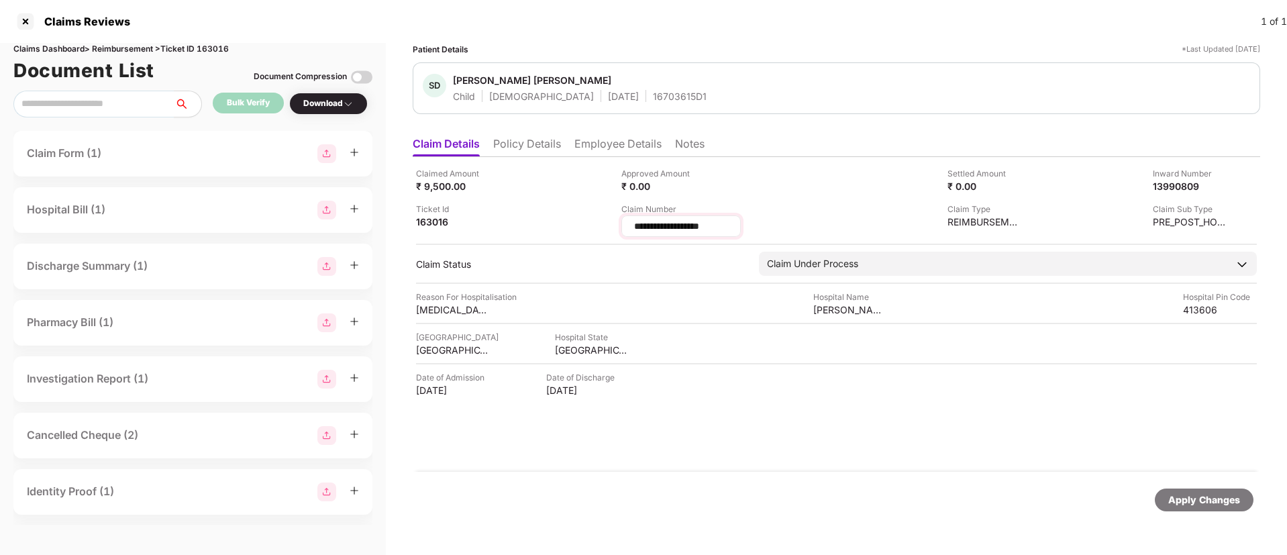 The height and width of the screenshot is (555, 1287). Describe the element at coordinates (193, 49) in the screenshot. I see `div: Claims Dashboard > Reimbursement > Ticket ID 163016` at that location.